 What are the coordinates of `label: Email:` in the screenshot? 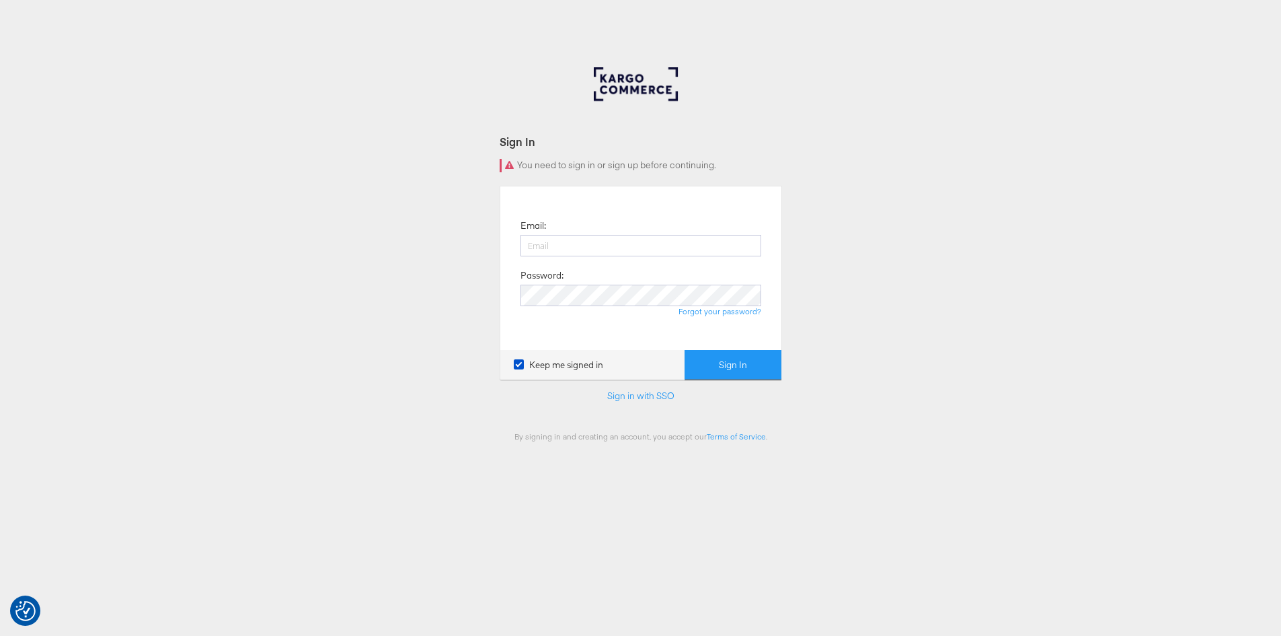 It's located at (533, 225).